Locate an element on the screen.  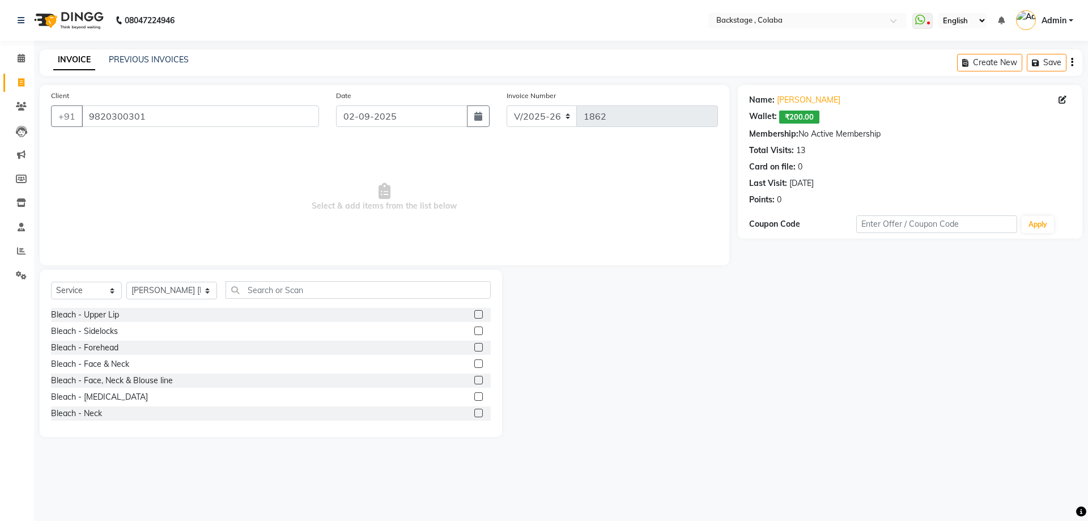
div: Bleach - Face, Neck & Blouse line is located at coordinates (112, 380).